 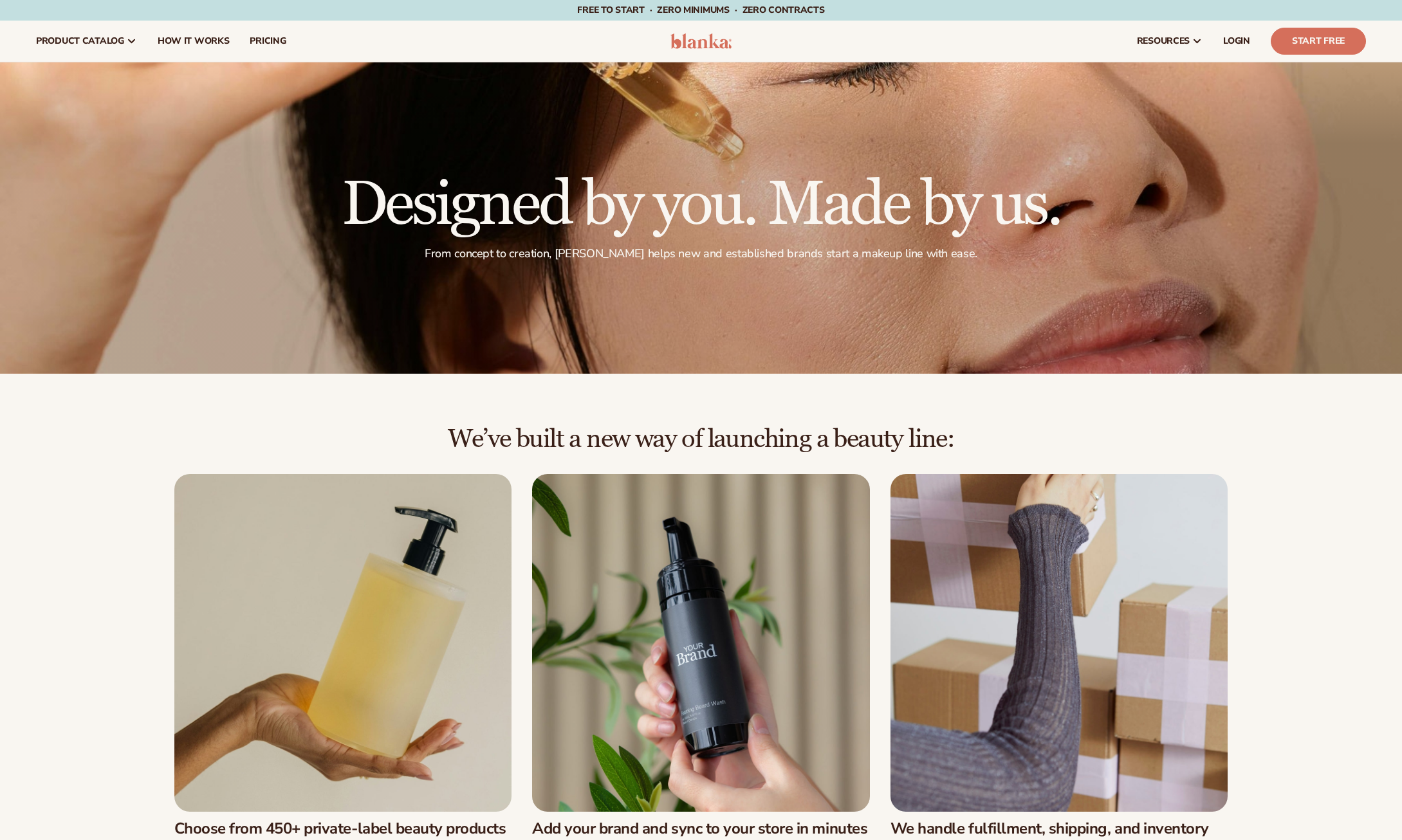 I want to click on span: How It Works, so click(x=194, y=41).